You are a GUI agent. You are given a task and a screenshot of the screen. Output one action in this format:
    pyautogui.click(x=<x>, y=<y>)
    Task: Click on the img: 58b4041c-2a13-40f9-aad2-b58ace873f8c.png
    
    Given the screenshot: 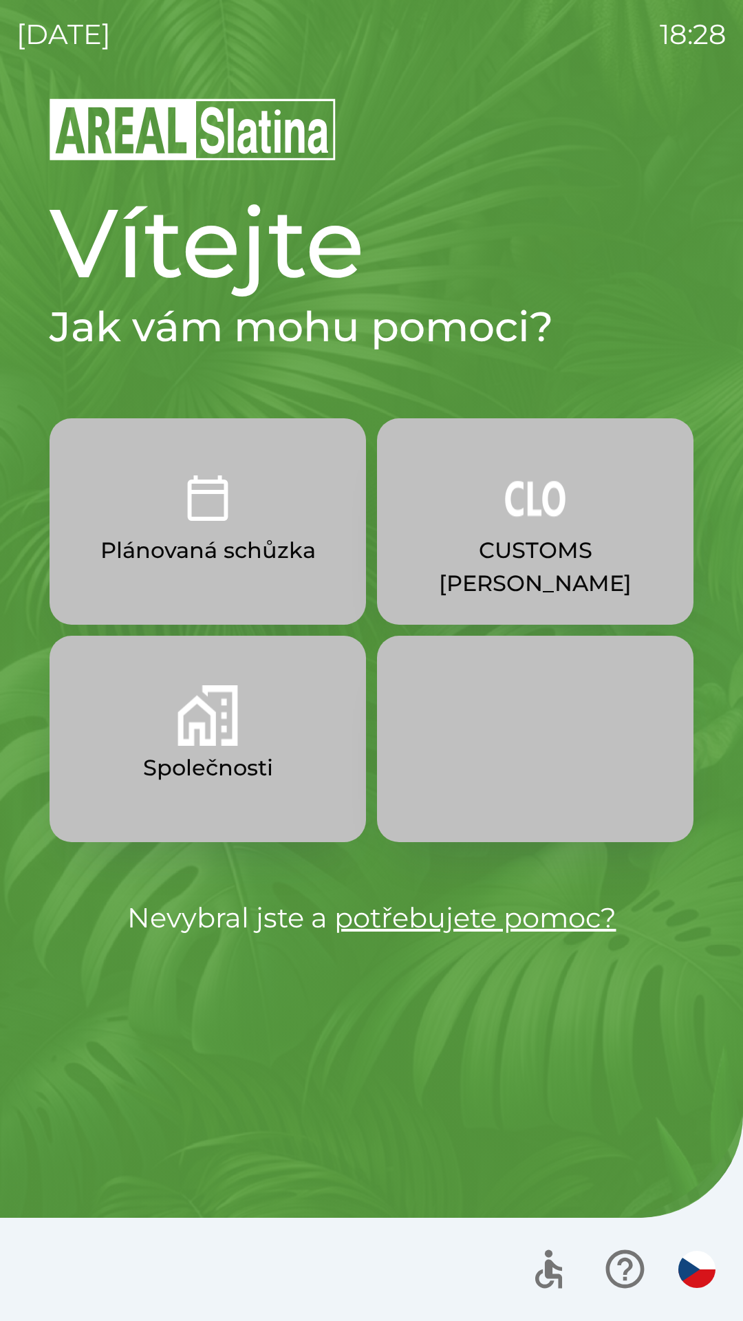 What is the action you would take?
    pyautogui.click(x=208, y=716)
    